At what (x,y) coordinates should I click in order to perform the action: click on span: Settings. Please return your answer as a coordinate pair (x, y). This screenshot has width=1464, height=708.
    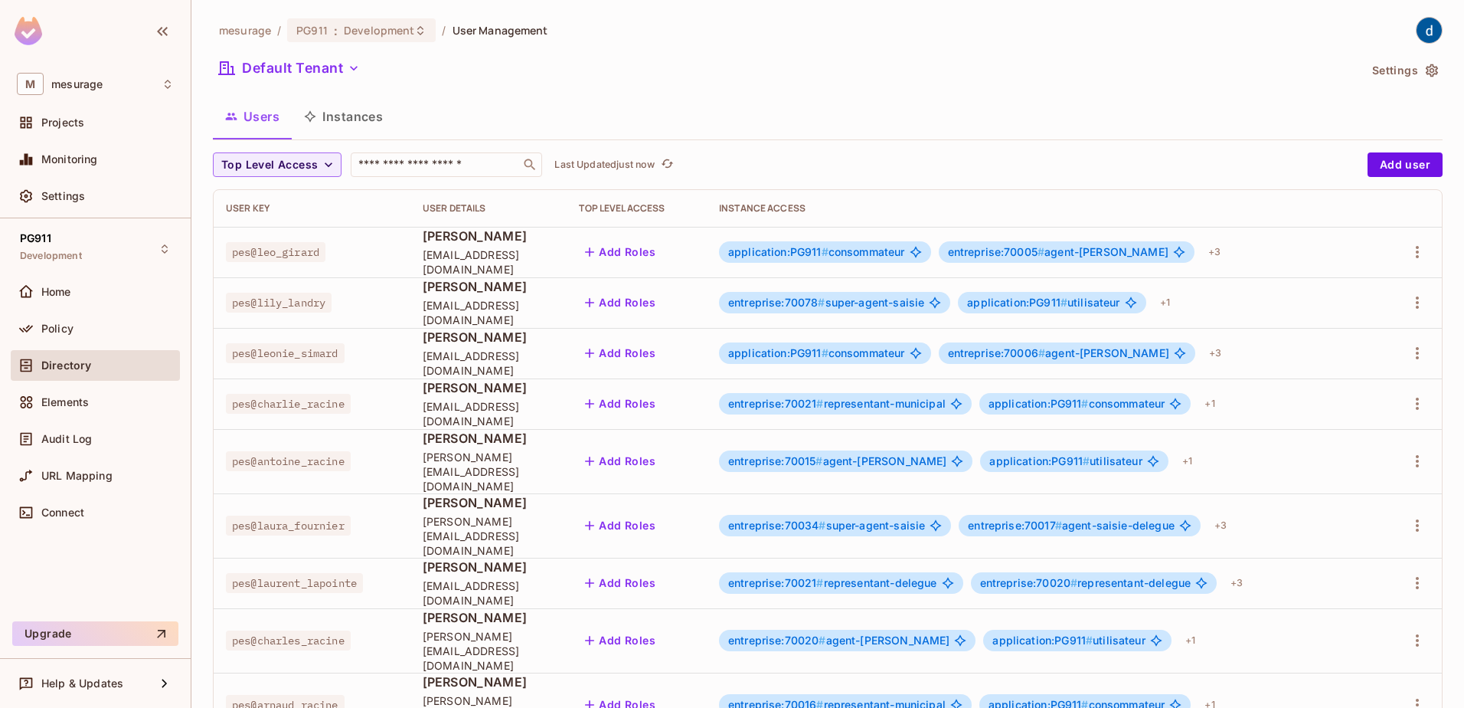
    Looking at the image, I should click on (63, 196).